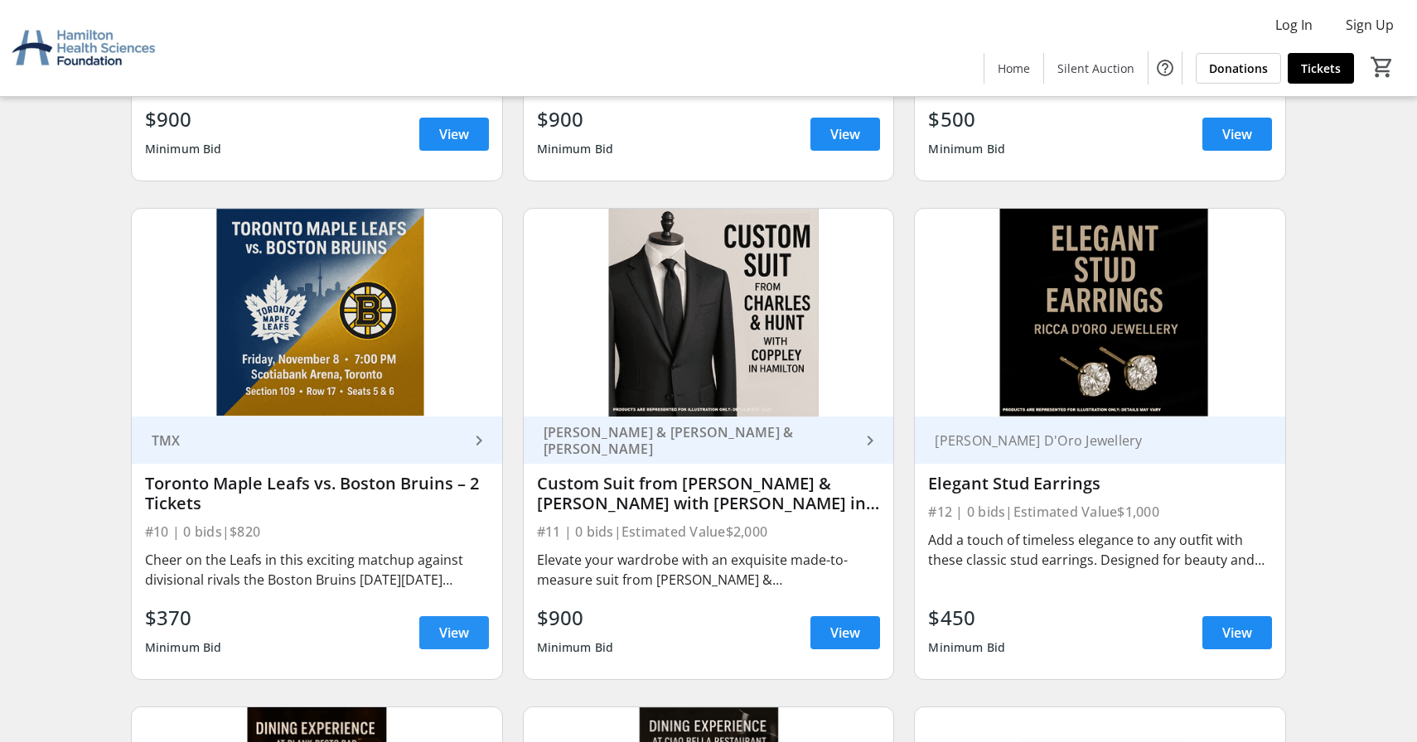 The width and height of the screenshot is (1417, 742). Describe the element at coordinates (1370, 25) in the screenshot. I see `button: Sign Up` at that location.